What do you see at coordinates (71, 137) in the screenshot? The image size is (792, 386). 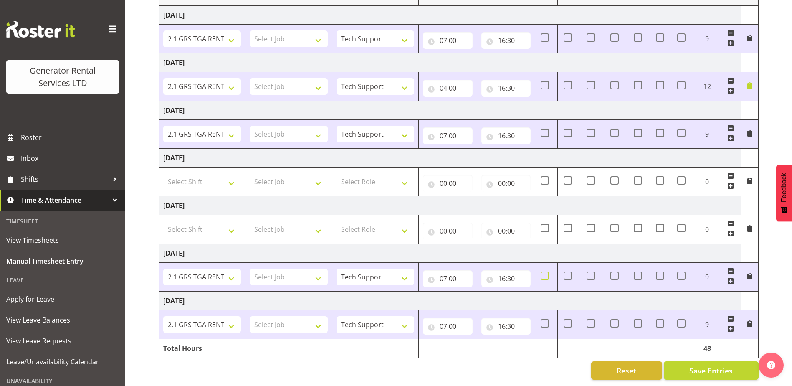 I see `span: Roster` at bounding box center [71, 137].